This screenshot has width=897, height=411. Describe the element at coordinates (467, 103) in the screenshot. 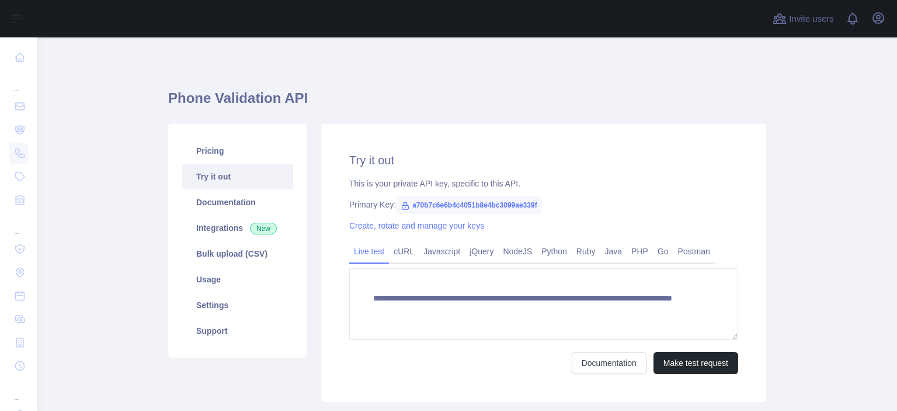

I see `h1: Phone Validation API` at that location.